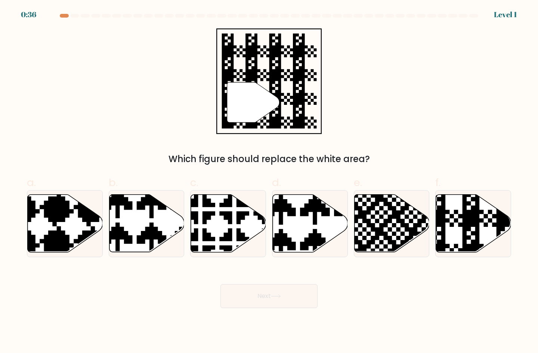 The height and width of the screenshot is (353, 538). Describe the element at coordinates (28, 15) in the screenshot. I see `div: 0:36` at that location.